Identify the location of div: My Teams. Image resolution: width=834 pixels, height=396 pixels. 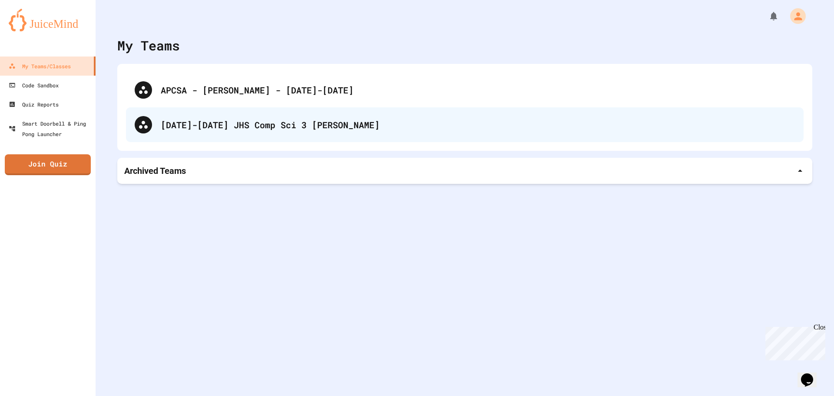
(149, 45).